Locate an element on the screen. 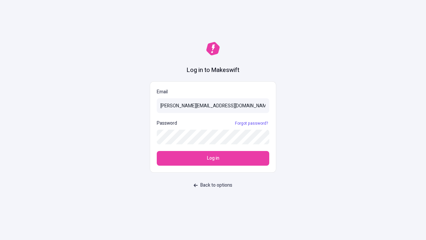 Image resolution: width=426 pixels, height=240 pixels. span: Log in is located at coordinates (213, 158).